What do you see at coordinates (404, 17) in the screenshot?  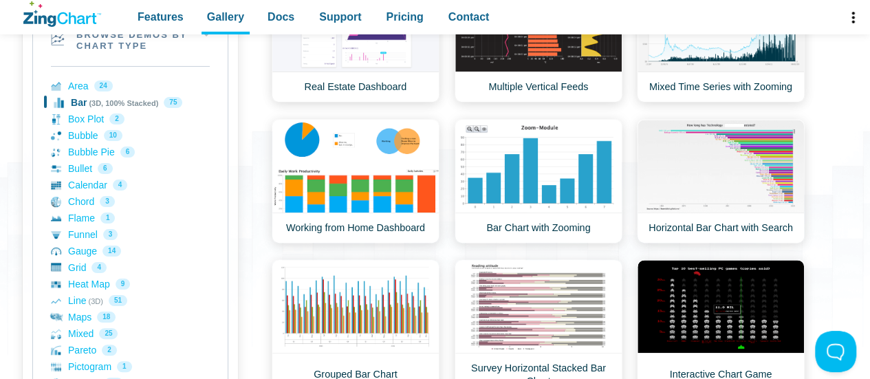 I see `span: Pricing` at bounding box center [404, 17].